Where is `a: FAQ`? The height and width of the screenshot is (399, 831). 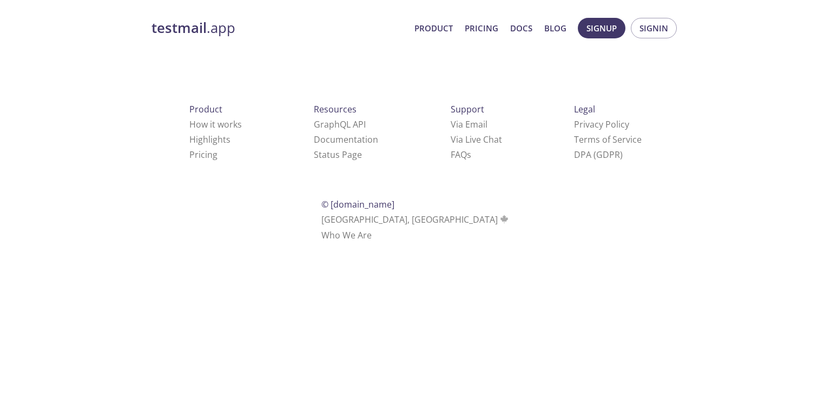
a: FAQ is located at coordinates (461, 155).